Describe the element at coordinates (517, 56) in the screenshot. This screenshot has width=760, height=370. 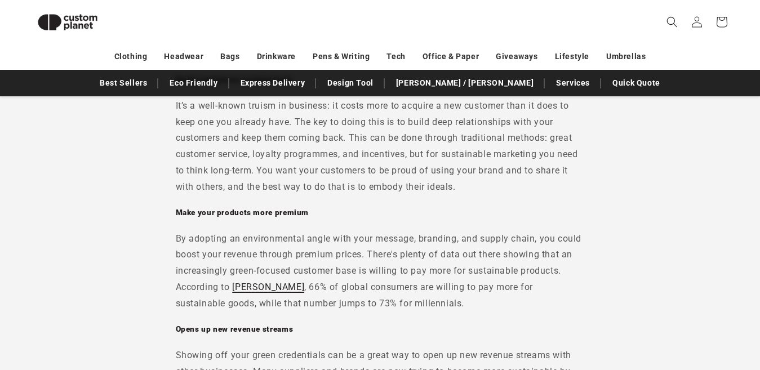
I see `a: Giveaways` at that location.